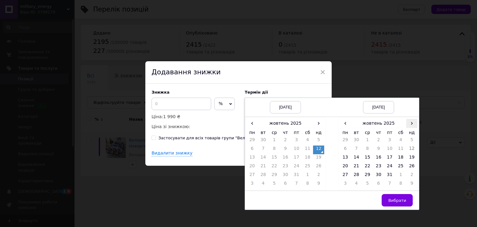 The width and height of the screenshot is (477, 227). Describe the element at coordinates (274, 167) in the screenshot. I see `td: 22` at that location.